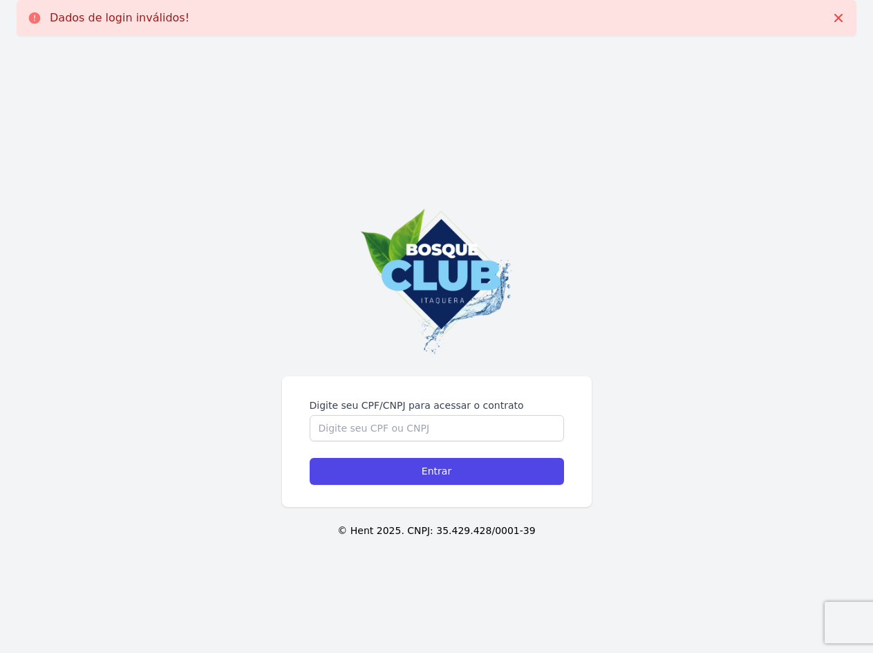 This screenshot has width=873, height=653. I want to click on input: Digite seu CPF ou CNPJ, so click(437, 428).